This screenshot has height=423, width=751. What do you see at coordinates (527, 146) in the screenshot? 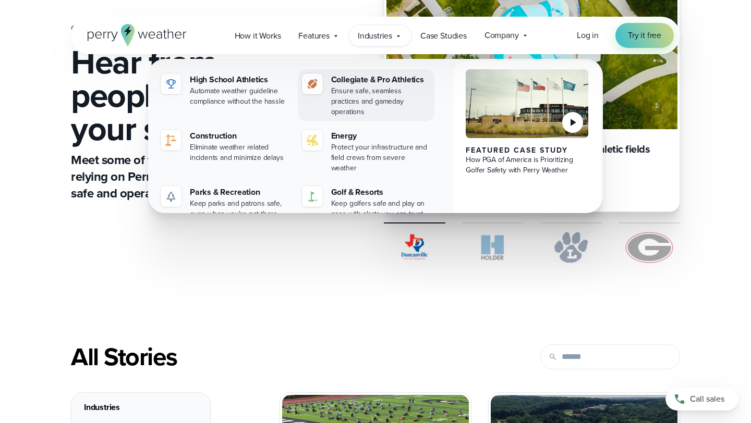
I see `a: PGA of America, Frisco Campus Featured Case Study How PGA of America is Prioritizing Golfer Safet...` at bounding box center [527, 146].